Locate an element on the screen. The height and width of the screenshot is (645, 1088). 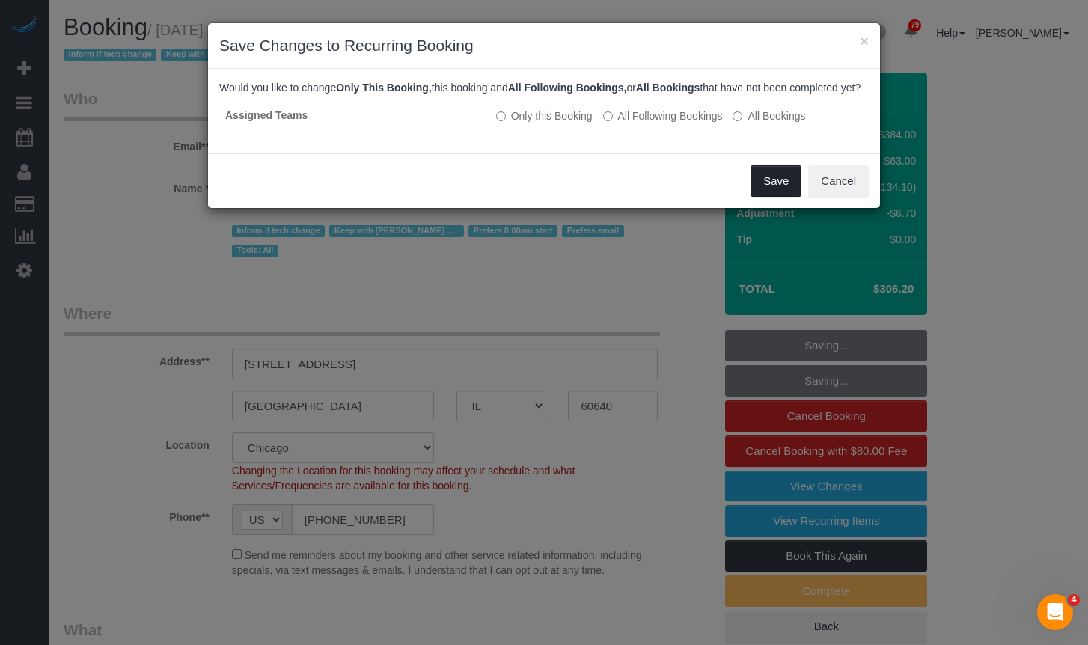
p: Would you like to change this booking and or that have not been completed yet? is located at coordinates (544, 88).